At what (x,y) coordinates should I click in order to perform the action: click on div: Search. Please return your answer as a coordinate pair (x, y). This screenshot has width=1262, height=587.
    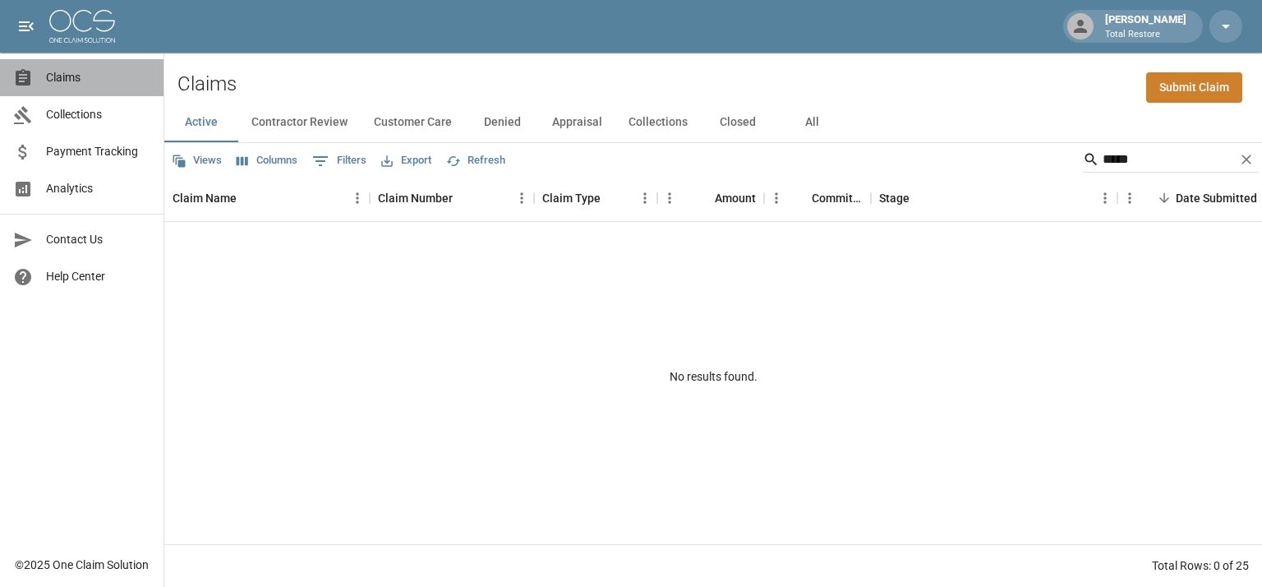
    Looking at the image, I should click on (1171, 161).